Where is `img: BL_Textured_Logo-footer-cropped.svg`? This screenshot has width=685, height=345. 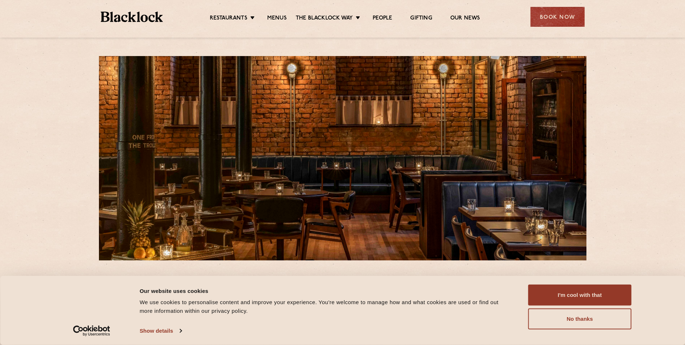 img: BL_Textured_Logo-footer-cropped.svg is located at coordinates (132, 17).